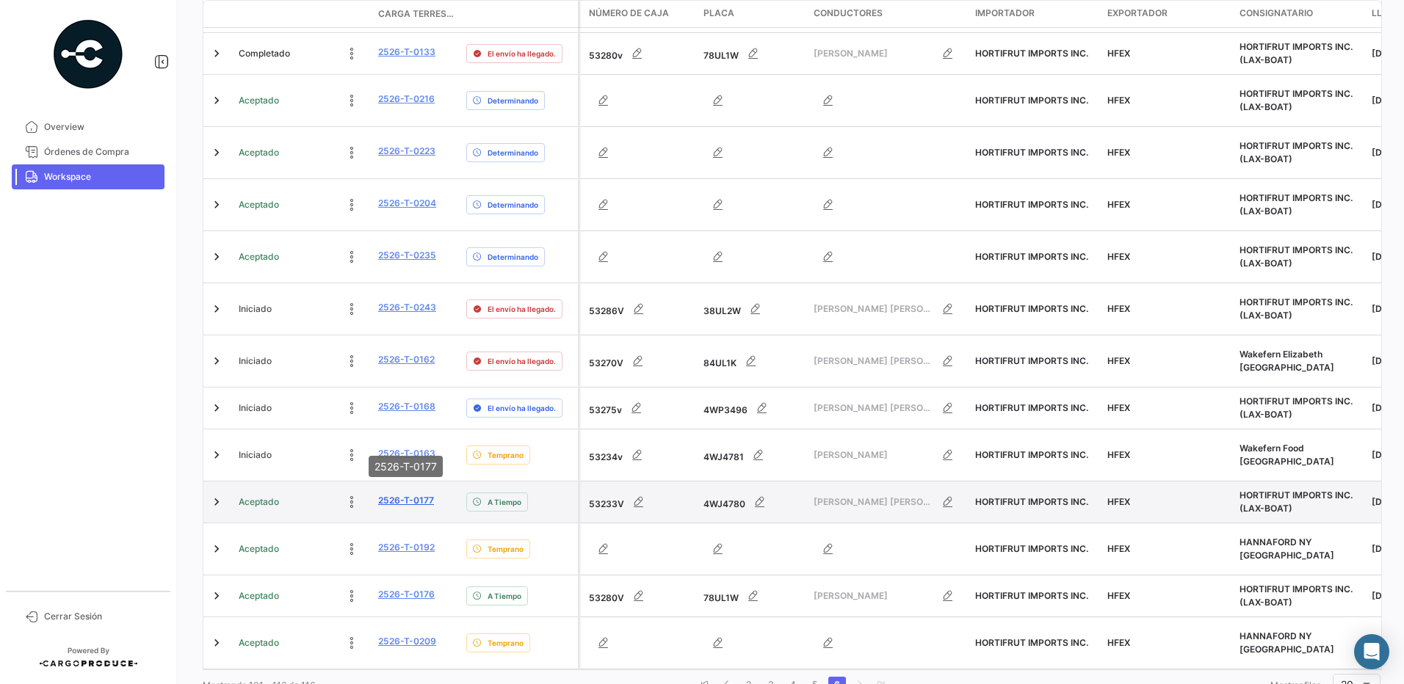  I want to click on div: 4WJ4781, so click(752, 455).